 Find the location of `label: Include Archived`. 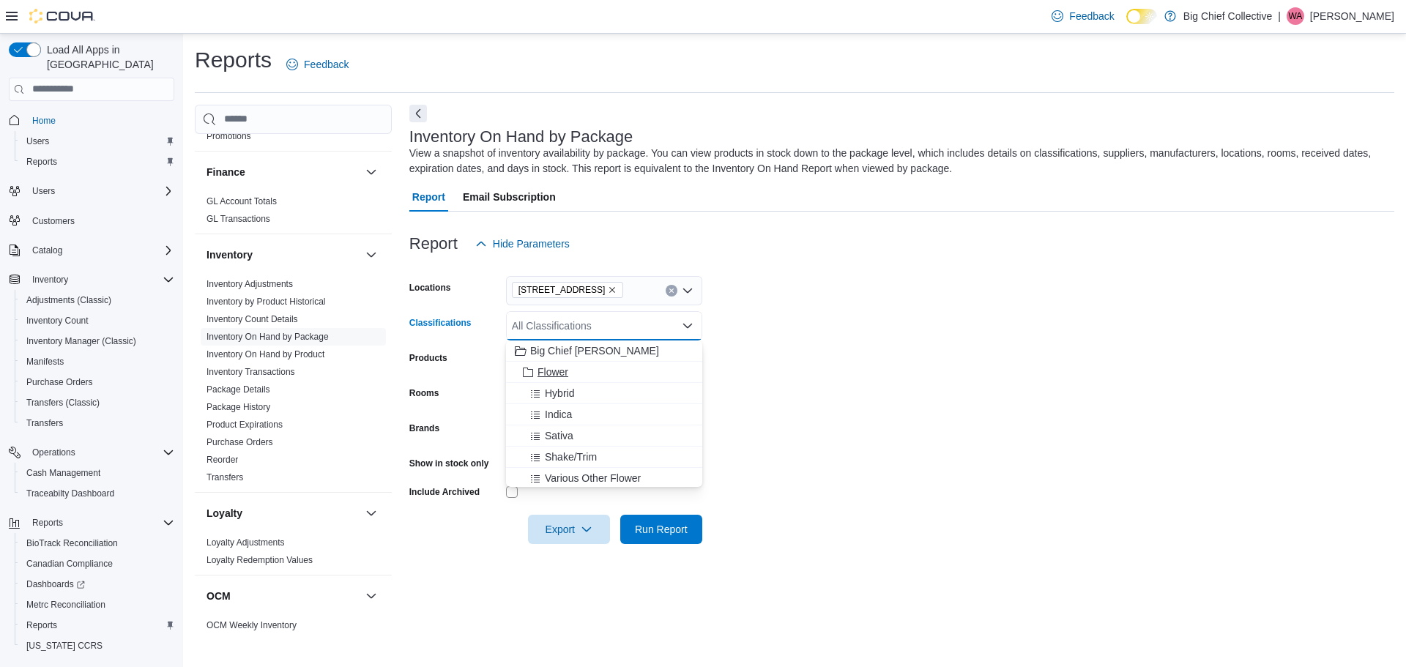

label: Include Archived is located at coordinates (444, 492).